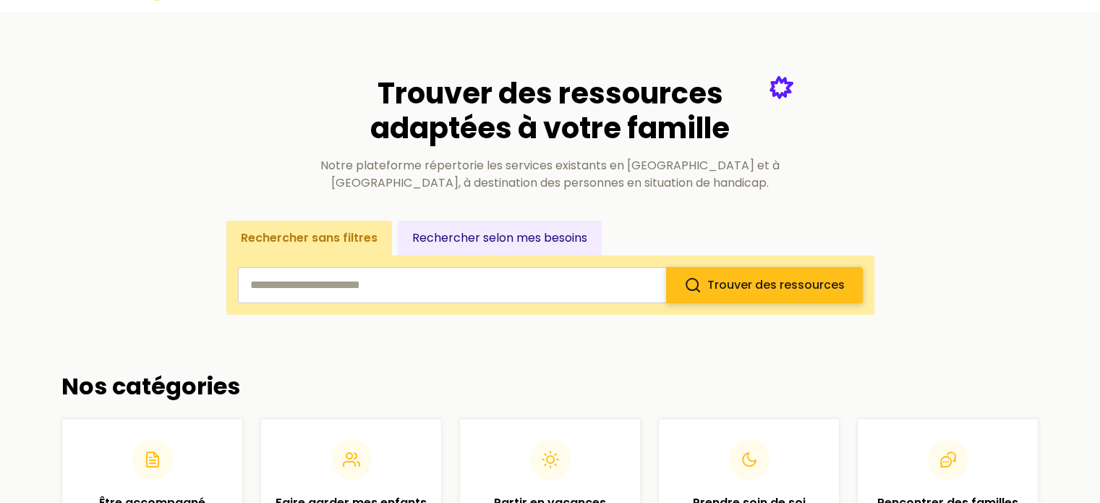 Image resolution: width=1100 pixels, height=503 pixels. Describe the element at coordinates (551, 386) in the screenshot. I see `h2: Nos catégories` at that location.